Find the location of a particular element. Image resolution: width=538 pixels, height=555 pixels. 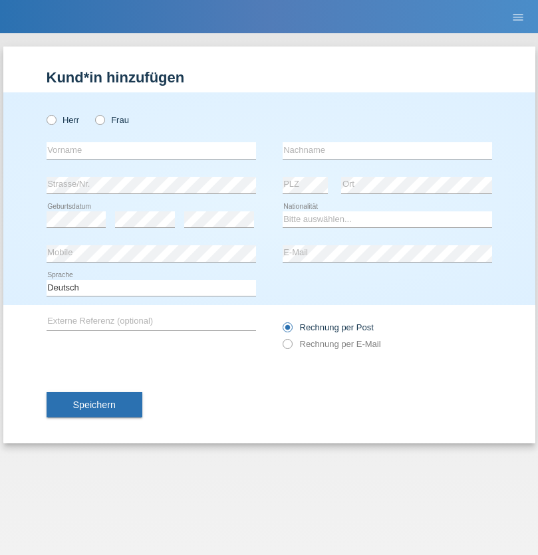

a: menu is located at coordinates (518, 17).